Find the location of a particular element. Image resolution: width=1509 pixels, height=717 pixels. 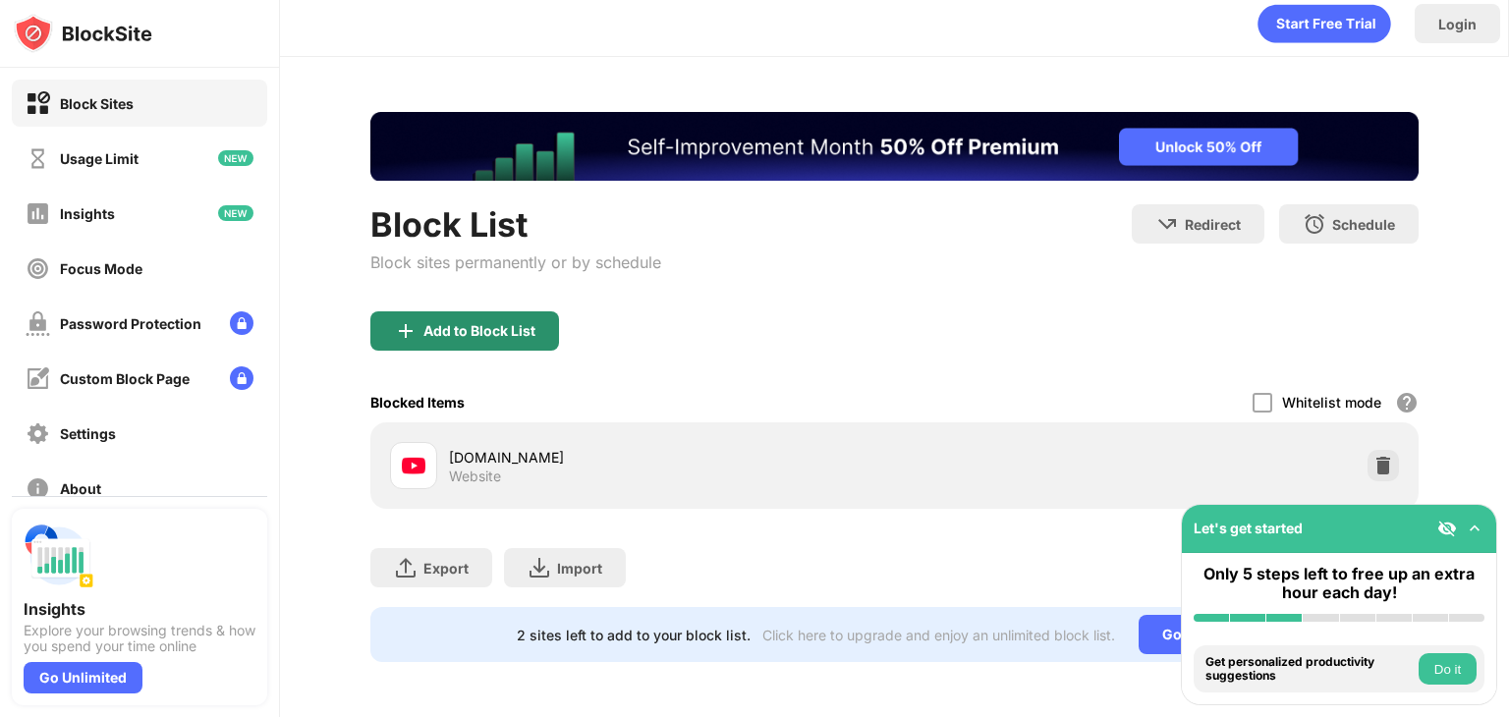

div: Focus Mode is located at coordinates (101, 268).